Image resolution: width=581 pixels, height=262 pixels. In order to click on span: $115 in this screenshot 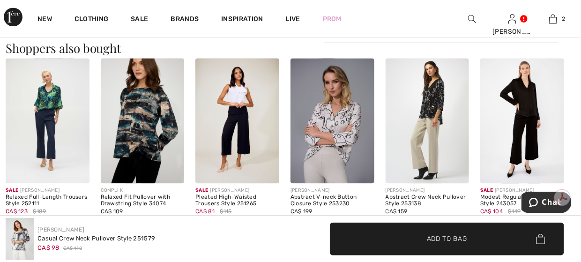, I will do `click(226, 211)`.